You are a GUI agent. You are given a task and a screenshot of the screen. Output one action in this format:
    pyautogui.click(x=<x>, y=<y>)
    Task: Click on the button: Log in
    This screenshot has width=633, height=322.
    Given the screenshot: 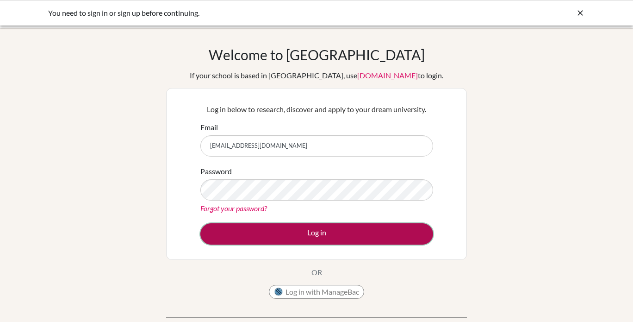 What is the action you would take?
    pyautogui.click(x=317, y=234)
    